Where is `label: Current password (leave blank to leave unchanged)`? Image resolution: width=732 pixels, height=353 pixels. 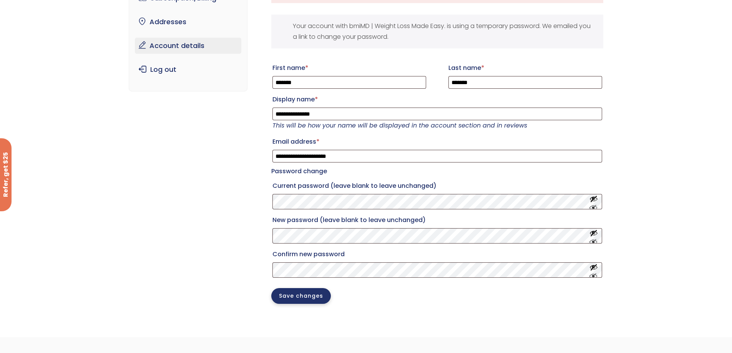
label: Current password (leave blank to leave unchanged) is located at coordinates (437, 186).